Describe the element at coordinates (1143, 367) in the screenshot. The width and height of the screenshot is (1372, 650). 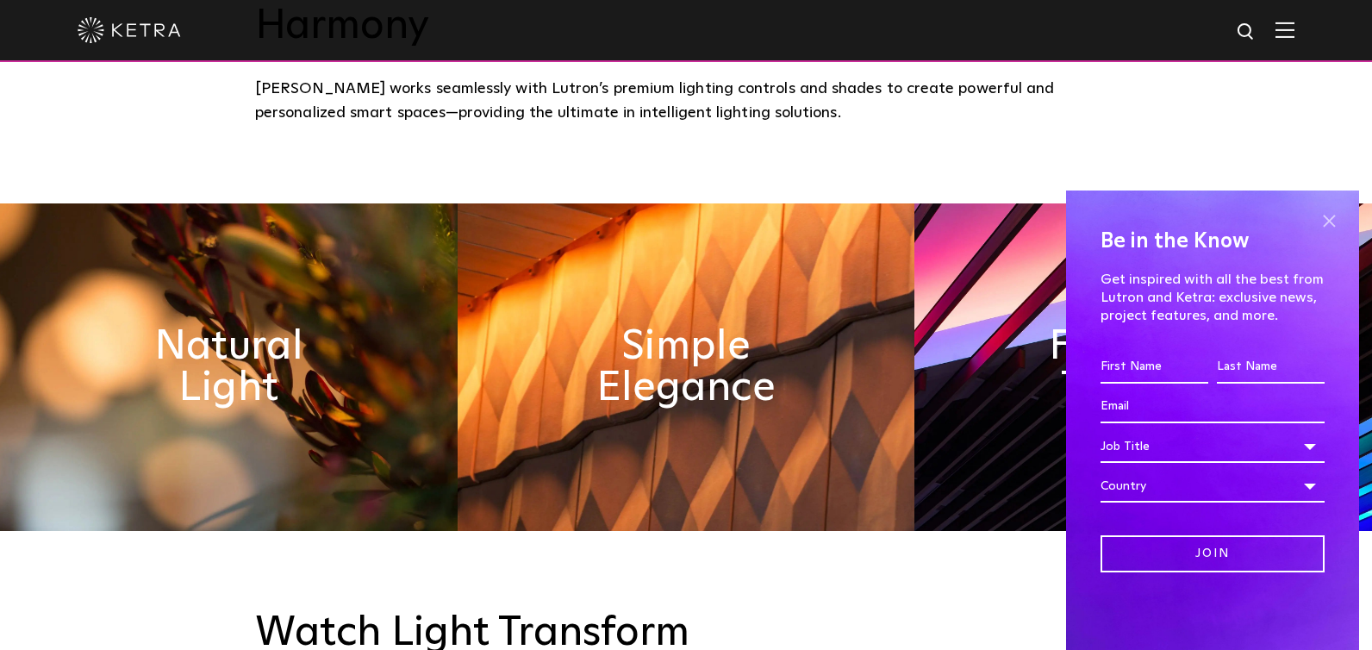
I see `img: flexible_timeless_ketra` at that location.